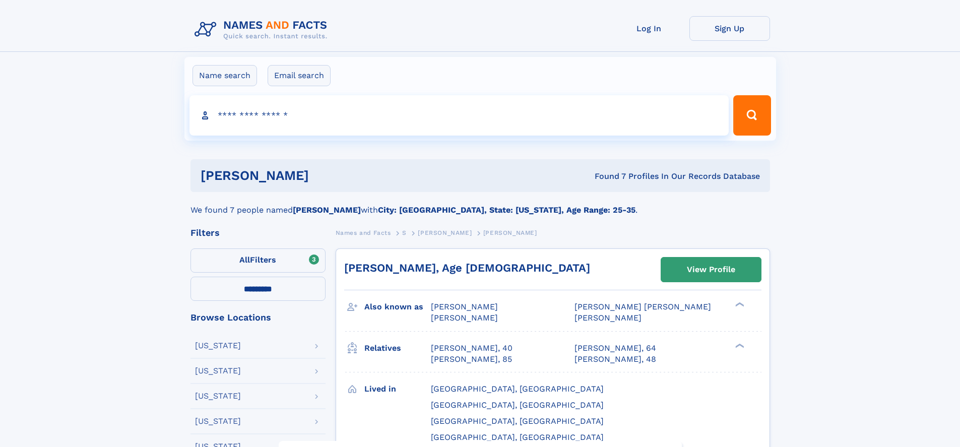 The image size is (960, 447). What do you see at coordinates (711, 270) in the screenshot?
I see `div: View Profile` at bounding box center [711, 270].